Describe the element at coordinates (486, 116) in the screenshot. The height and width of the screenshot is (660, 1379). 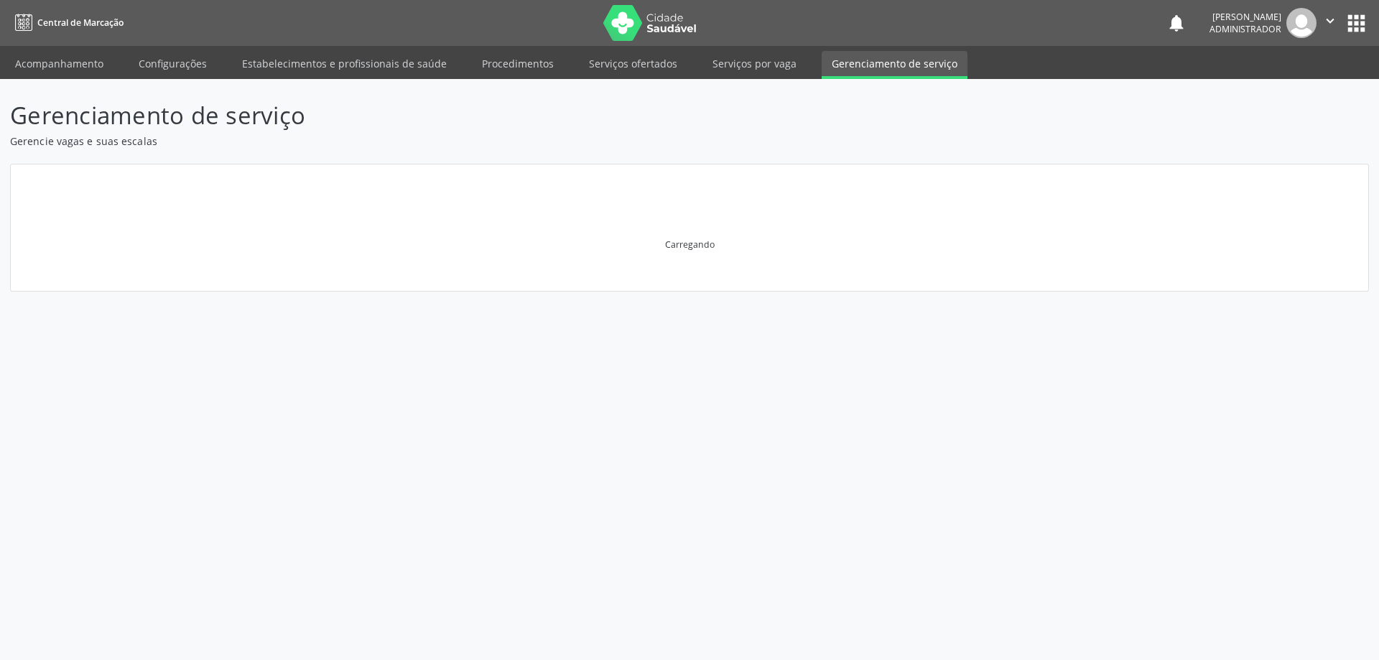
I see `p: Gerenciamento de serviço` at that location.